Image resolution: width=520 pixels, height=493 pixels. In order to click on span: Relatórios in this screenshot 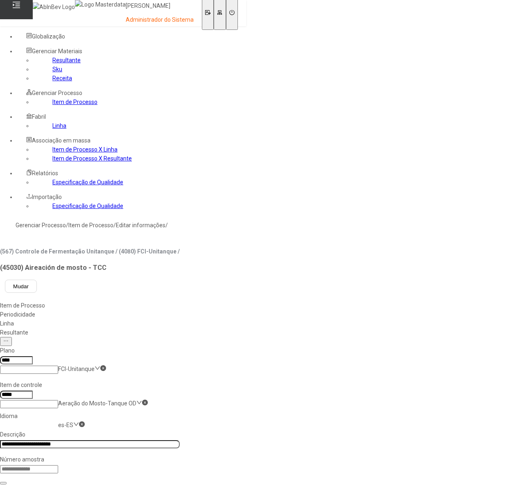, I will do `click(45, 173)`.